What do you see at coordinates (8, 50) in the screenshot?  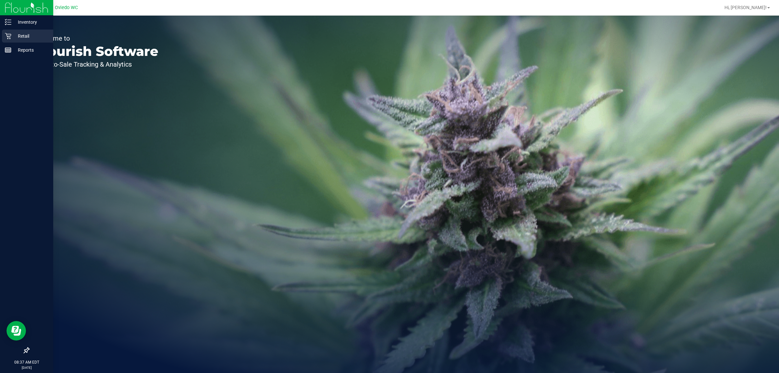 I see `inline-svg: Reports` at bounding box center [8, 50].